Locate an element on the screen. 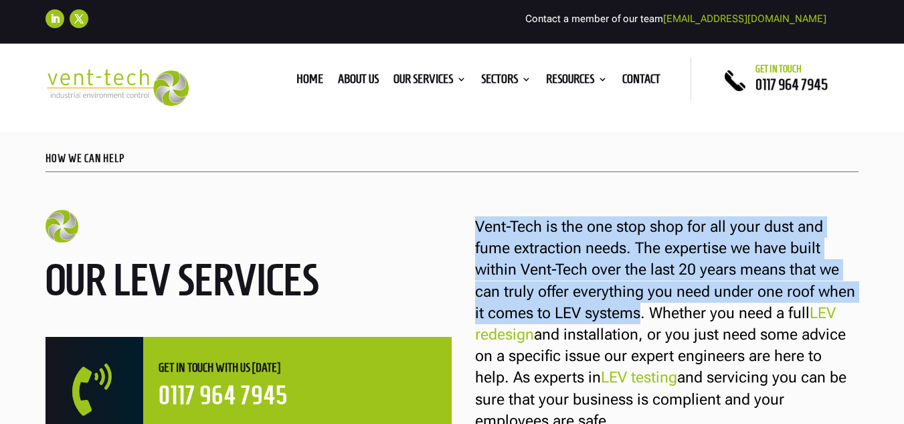 The image size is (904, 424). a: Follow on X is located at coordinates (79, 19).